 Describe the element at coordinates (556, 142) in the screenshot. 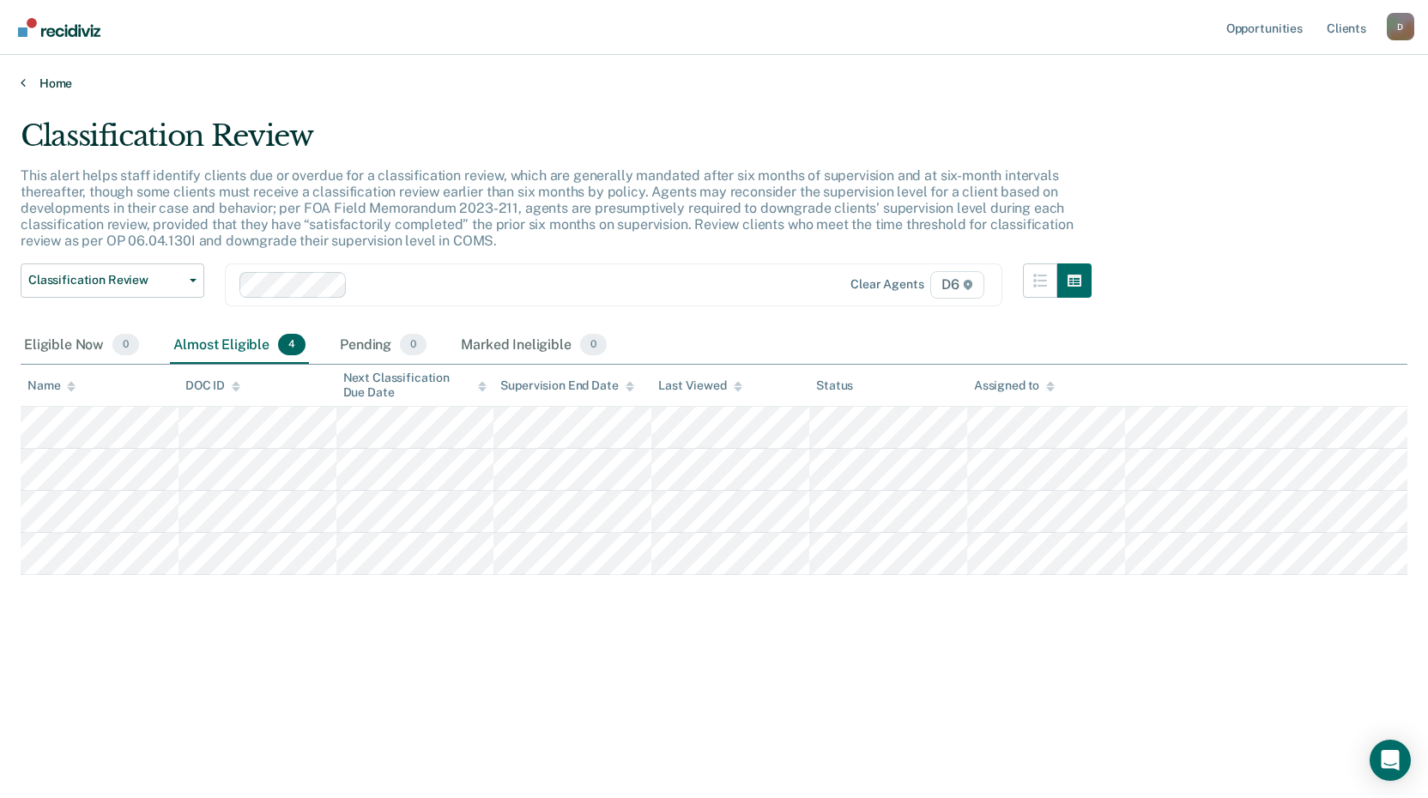

I see `div: Classification Review` at that location.